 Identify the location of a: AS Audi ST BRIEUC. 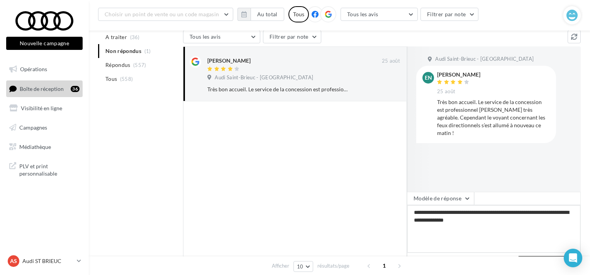
(44, 261).